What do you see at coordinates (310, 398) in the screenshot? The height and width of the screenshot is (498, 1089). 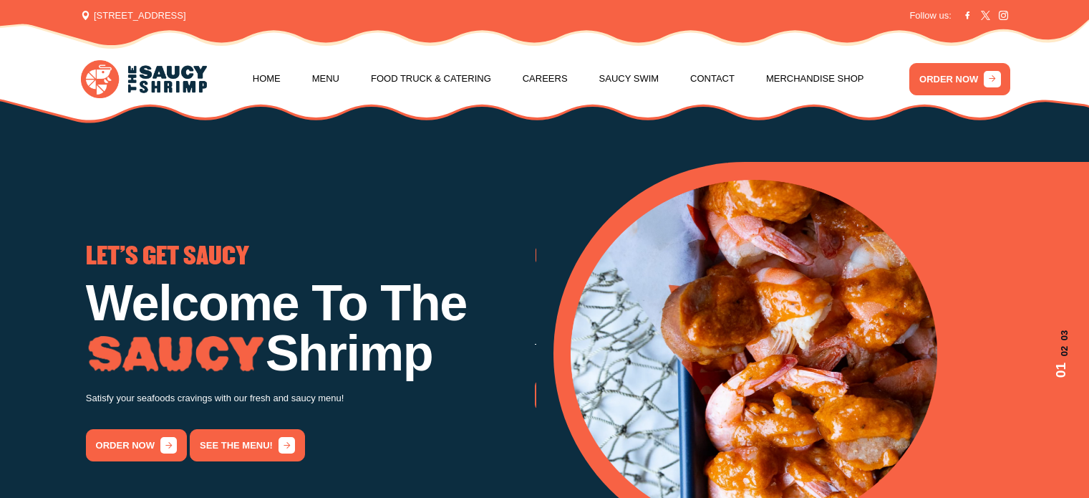 I see `p: Satisfy your seafoods cravings with our fresh and saucy menu!` at bounding box center [310, 398].